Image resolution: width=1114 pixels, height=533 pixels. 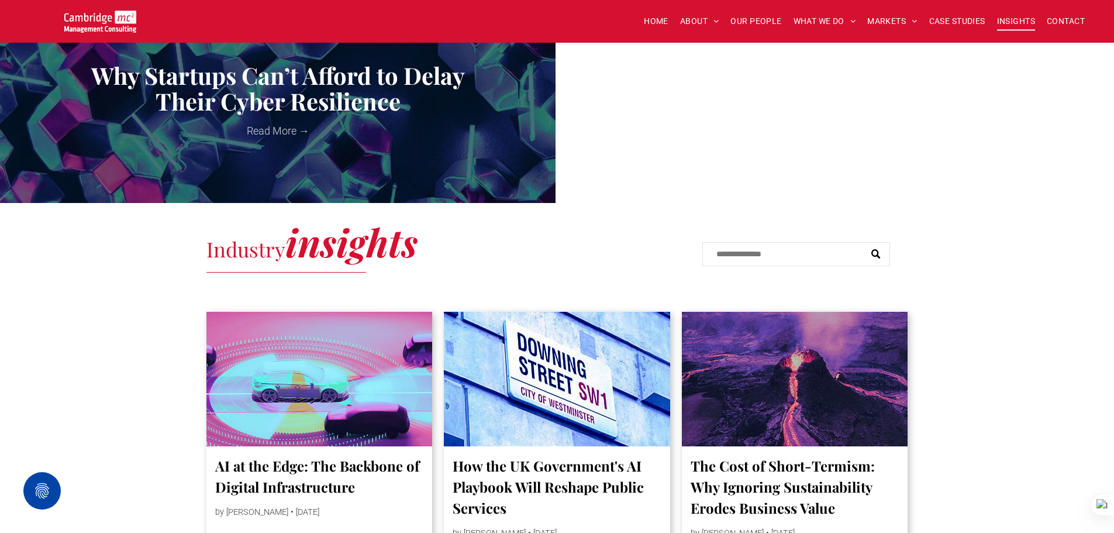 I want to click on a: HOME, so click(x=656, y=21).